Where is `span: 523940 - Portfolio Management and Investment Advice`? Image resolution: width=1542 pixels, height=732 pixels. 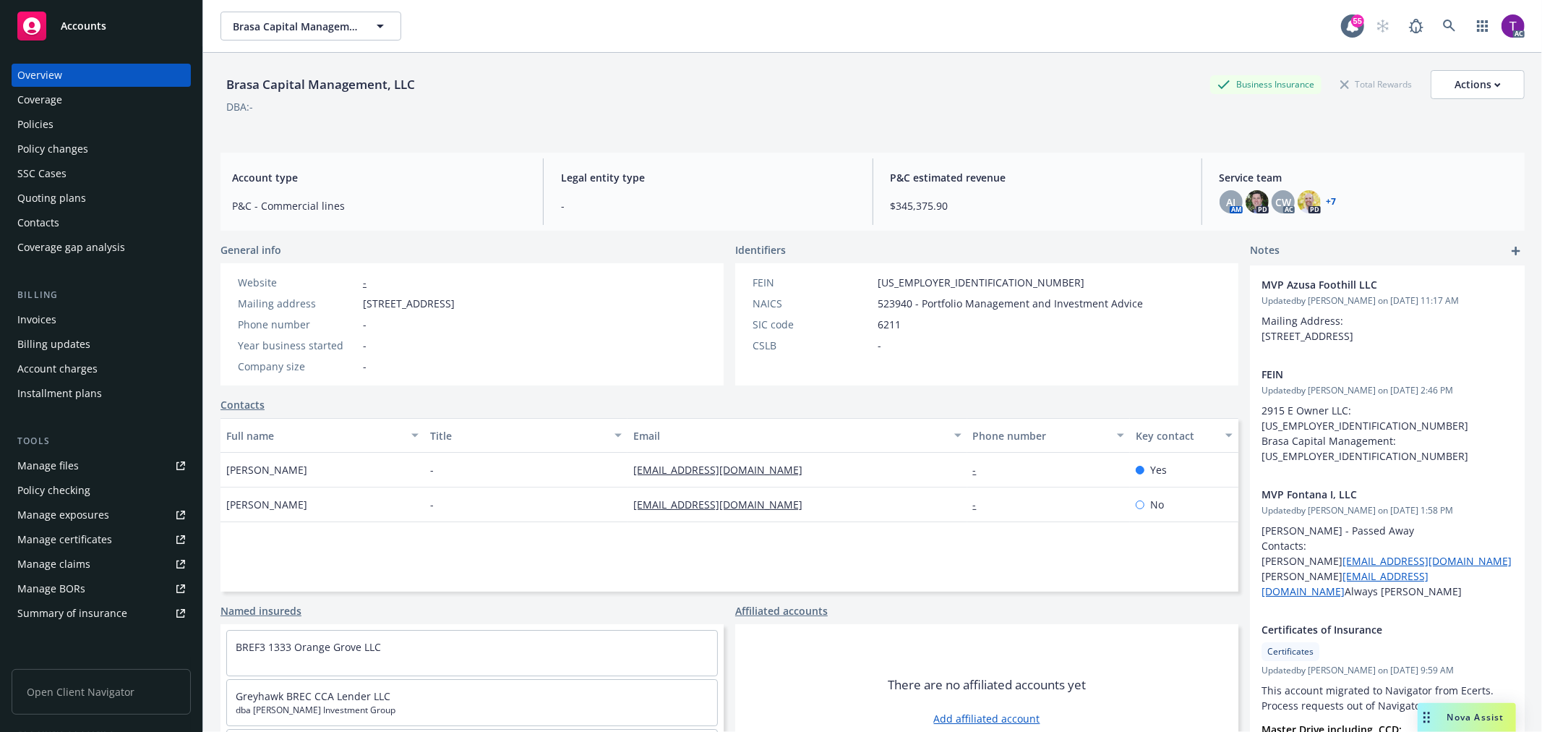 span: 523940 - Portfolio Management and Investment Advice is located at coordinates (1010, 303).